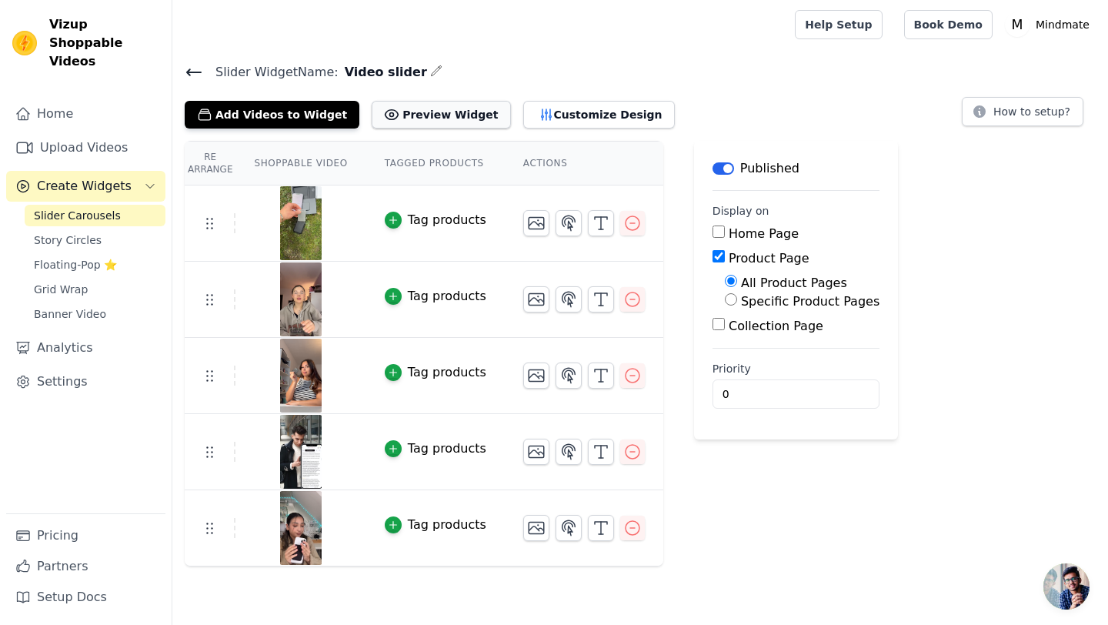 The image size is (1108, 625). What do you see at coordinates (85, 348) in the screenshot?
I see `a: Analytics` at bounding box center [85, 348].